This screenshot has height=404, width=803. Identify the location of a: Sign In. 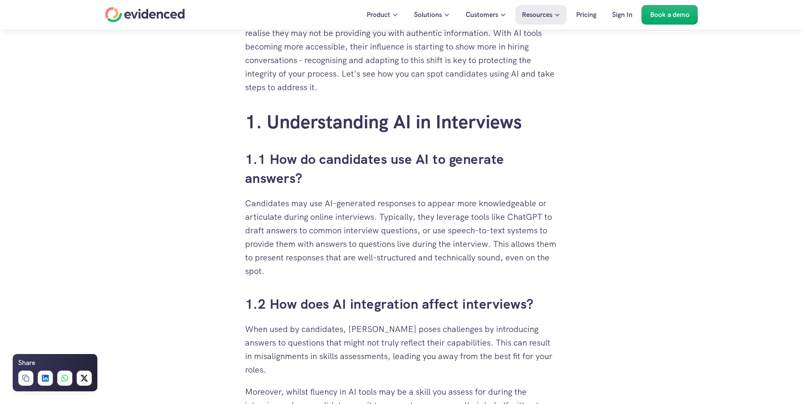
(623, 15).